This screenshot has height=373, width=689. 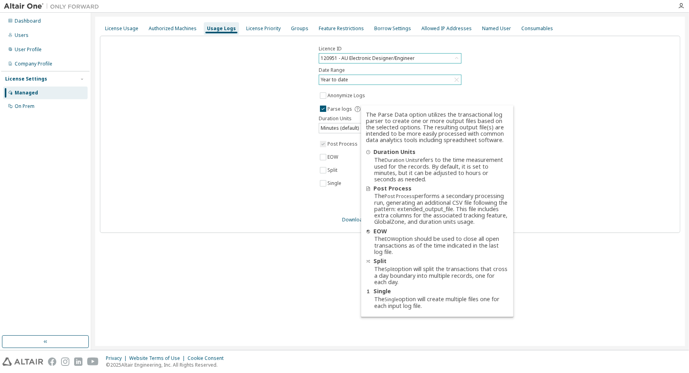 What do you see at coordinates (335, 183) in the screenshot?
I see `label: Single` at bounding box center [335, 183].